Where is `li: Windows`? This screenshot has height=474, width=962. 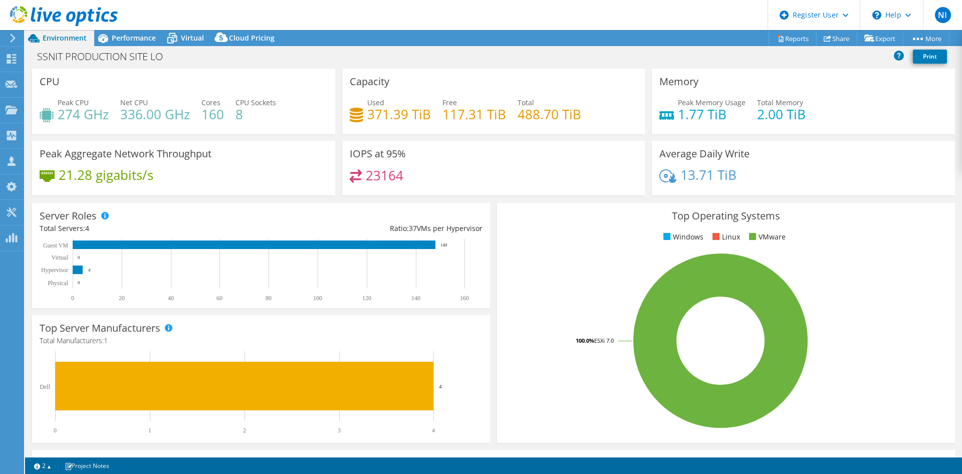
li: Windows is located at coordinates (682, 237).